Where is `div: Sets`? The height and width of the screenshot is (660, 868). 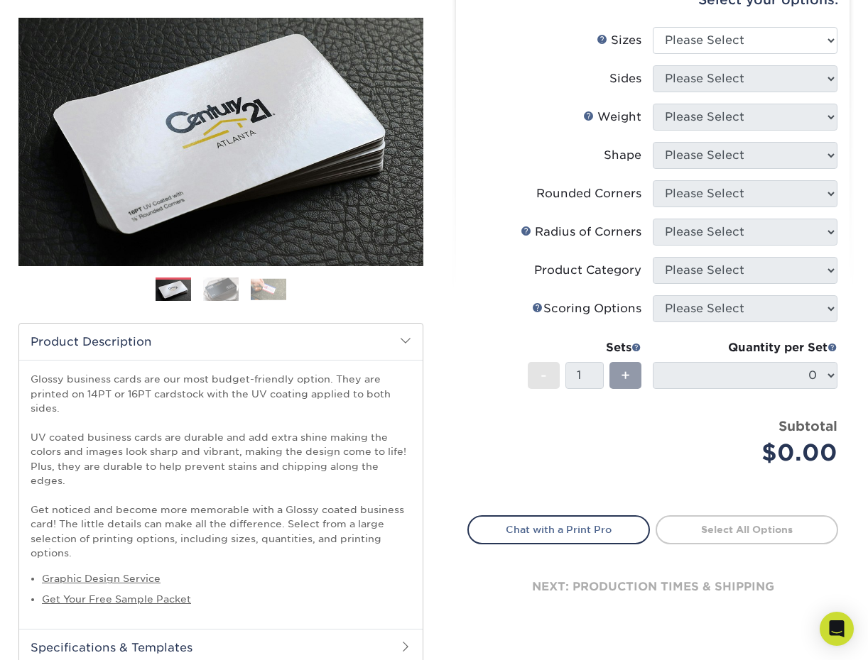
div: Sets is located at coordinates (584, 348).